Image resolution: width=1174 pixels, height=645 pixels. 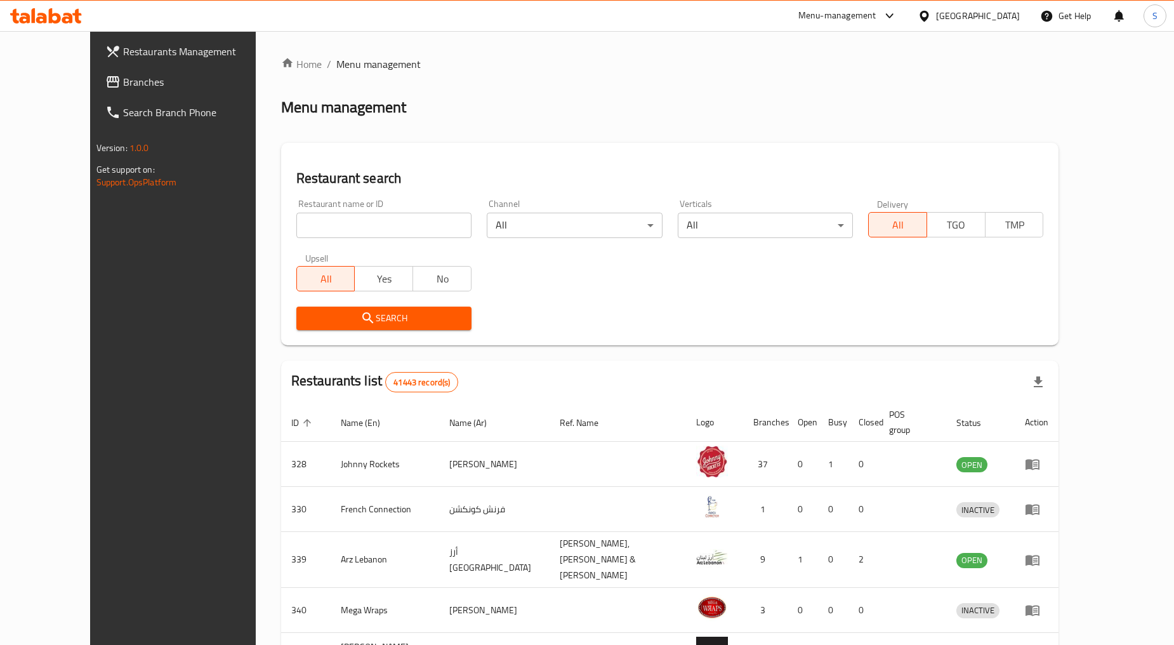 I want to click on h2: Restaurant search, so click(x=670, y=178).